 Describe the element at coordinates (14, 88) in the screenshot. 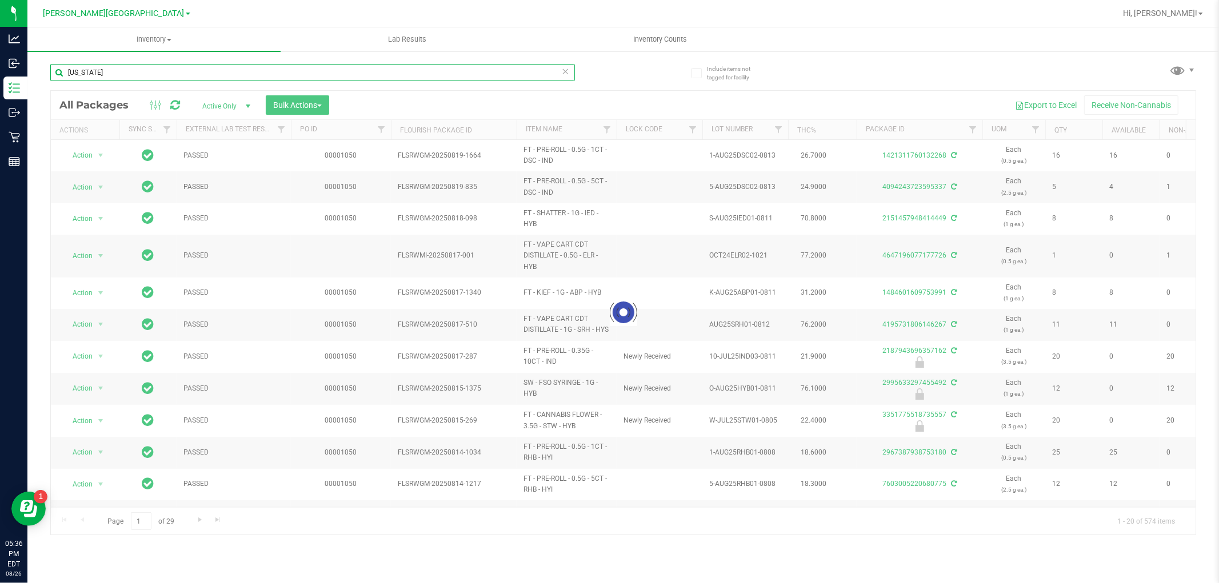

I see `inline-svg: Inventory` at that location.